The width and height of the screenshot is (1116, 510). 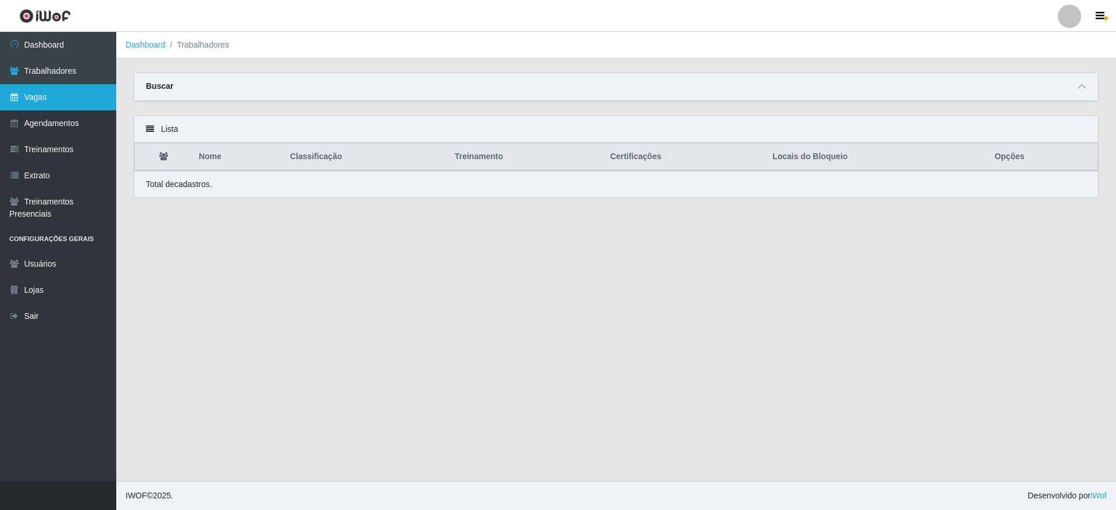 What do you see at coordinates (179, 184) in the screenshot?
I see `p: Total de cadastros.` at bounding box center [179, 184].